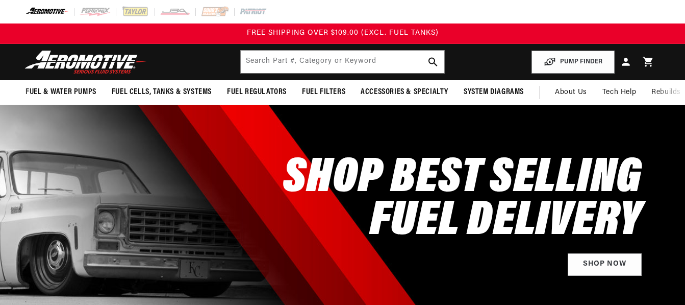 This screenshot has height=305, width=685. What do you see at coordinates (462, 200) in the screenshot?
I see `h2: SHOP BEST SELLING FUEL DELIVERY` at bounding box center [462, 200].